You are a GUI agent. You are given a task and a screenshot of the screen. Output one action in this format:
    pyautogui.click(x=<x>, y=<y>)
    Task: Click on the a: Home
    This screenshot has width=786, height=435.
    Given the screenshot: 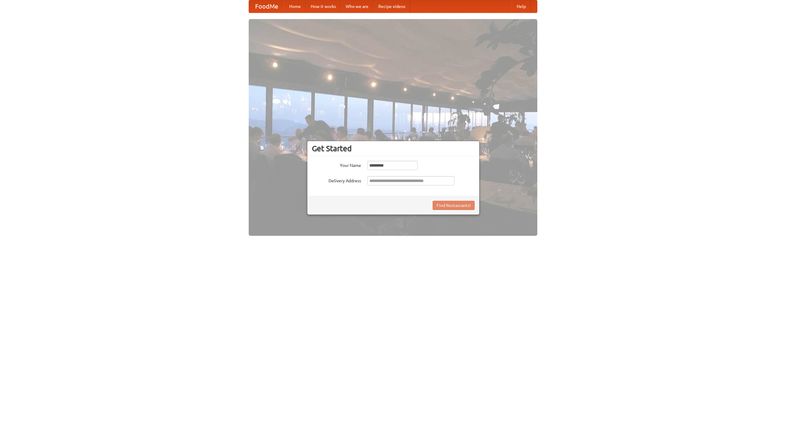 What is the action you would take?
    pyautogui.click(x=295, y=6)
    